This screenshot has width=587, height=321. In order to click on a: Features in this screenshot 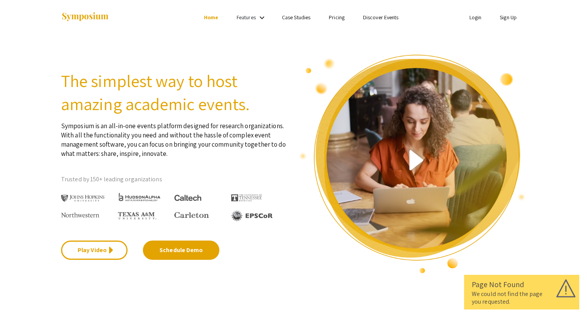, I will do `click(246, 17)`.